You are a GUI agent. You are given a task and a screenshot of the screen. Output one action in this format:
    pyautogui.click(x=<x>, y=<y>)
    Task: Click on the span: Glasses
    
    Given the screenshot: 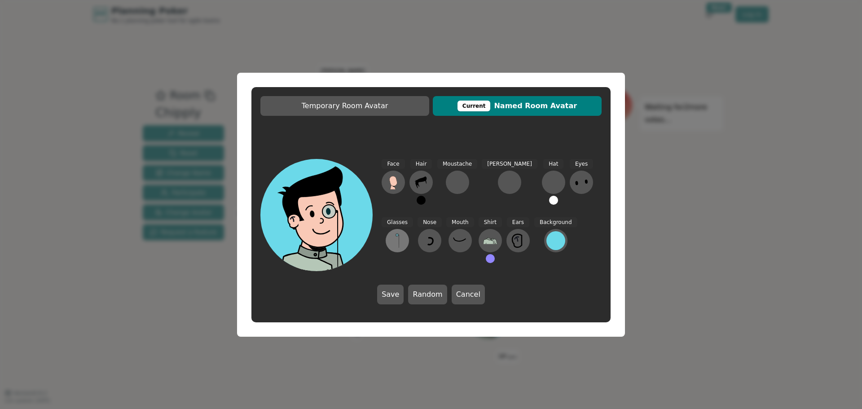 What is the action you would take?
    pyautogui.click(x=397, y=222)
    